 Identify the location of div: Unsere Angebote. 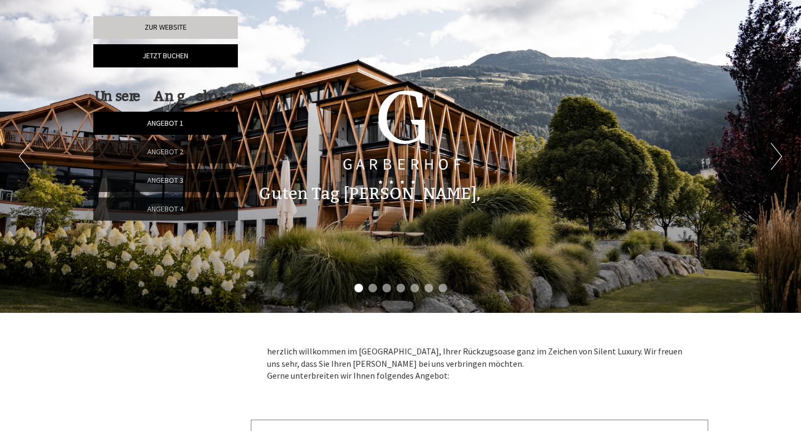
(164, 96).